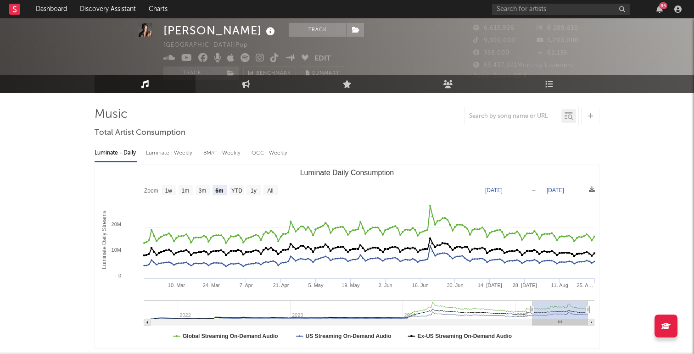 This screenshot has height=354, width=694. I want to click on text: 11. Aug, so click(559, 286).